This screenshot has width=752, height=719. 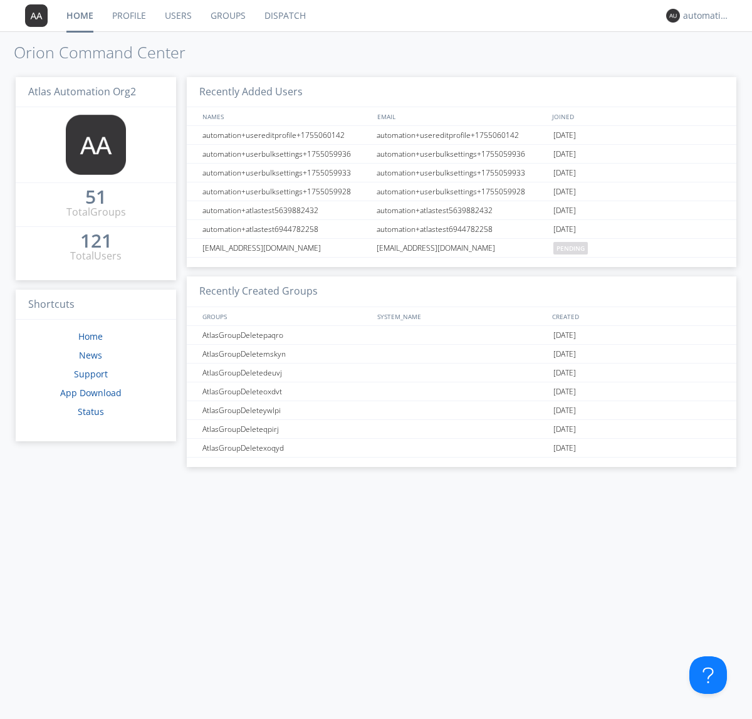 What do you see at coordinates (461, 92) in the screenshot?
I see `h3: Recently Added Users` at bounding box center [461, 92].